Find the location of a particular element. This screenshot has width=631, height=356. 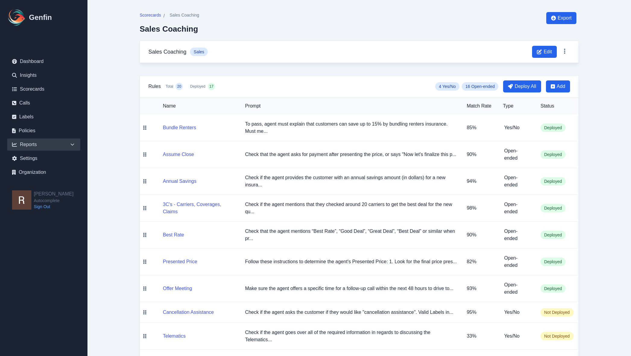

img: Logo is located at coordinates (17, 17).